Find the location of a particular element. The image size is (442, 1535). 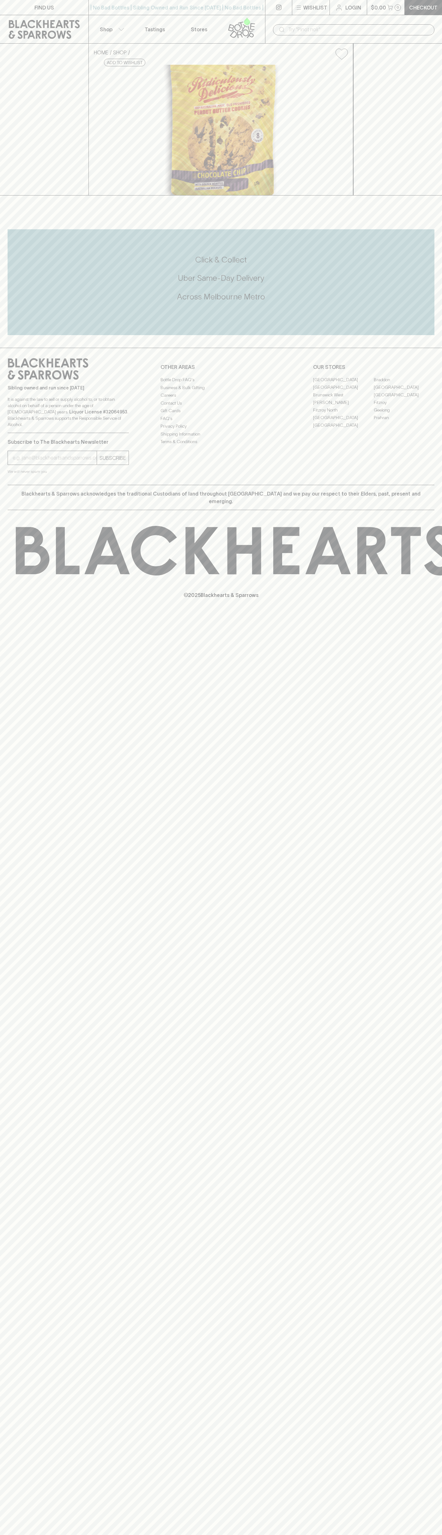

a: Tastings is located at coordinates (155, 29).